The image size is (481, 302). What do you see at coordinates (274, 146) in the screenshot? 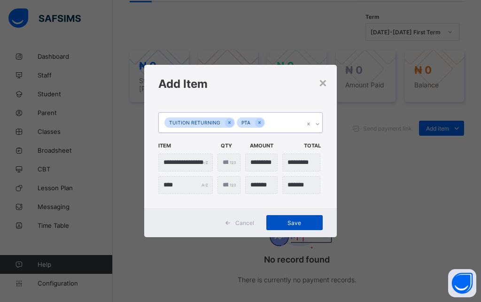
I see `span: Amount` at bounding box center [274, 146].